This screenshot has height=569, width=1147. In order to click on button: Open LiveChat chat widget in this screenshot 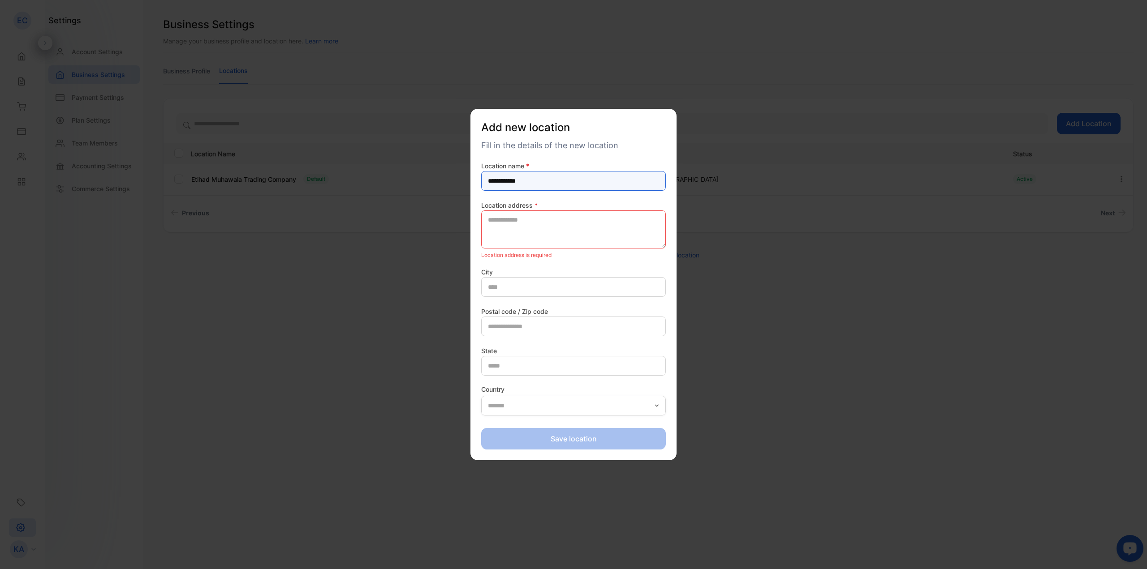, I will do `click(21, 17)`.